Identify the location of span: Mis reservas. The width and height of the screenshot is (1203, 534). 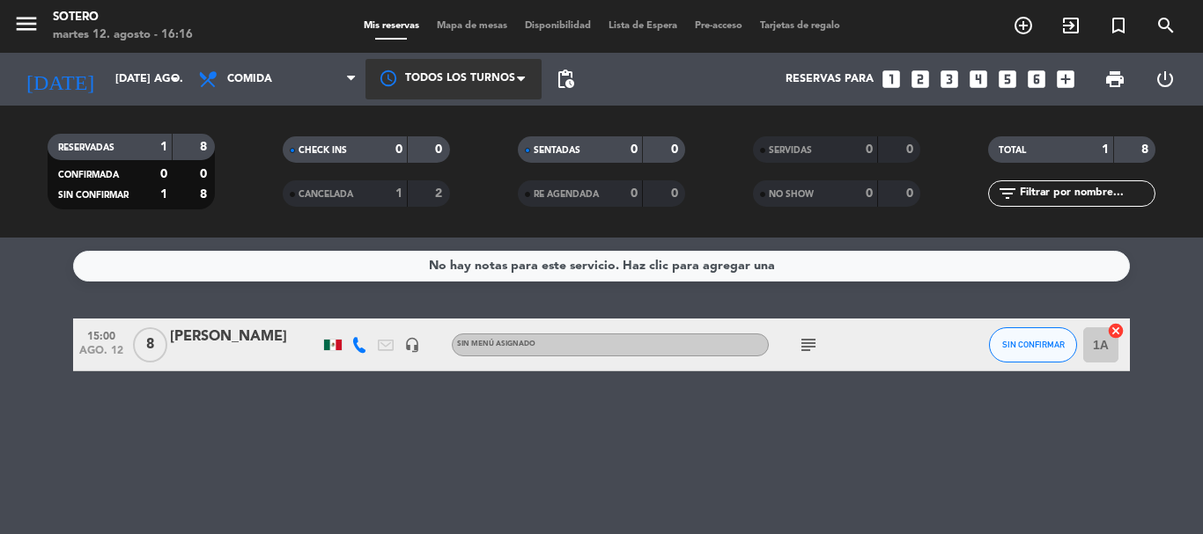
(391, 26).